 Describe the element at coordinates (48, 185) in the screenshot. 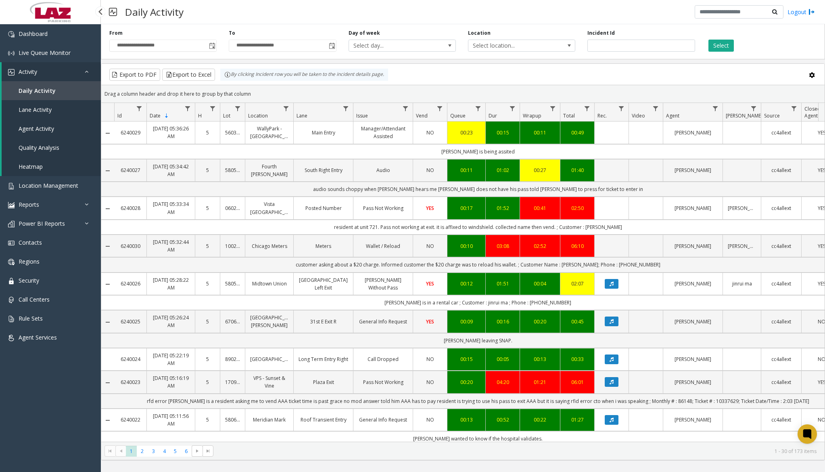

I see `span: Location Management` at that location.